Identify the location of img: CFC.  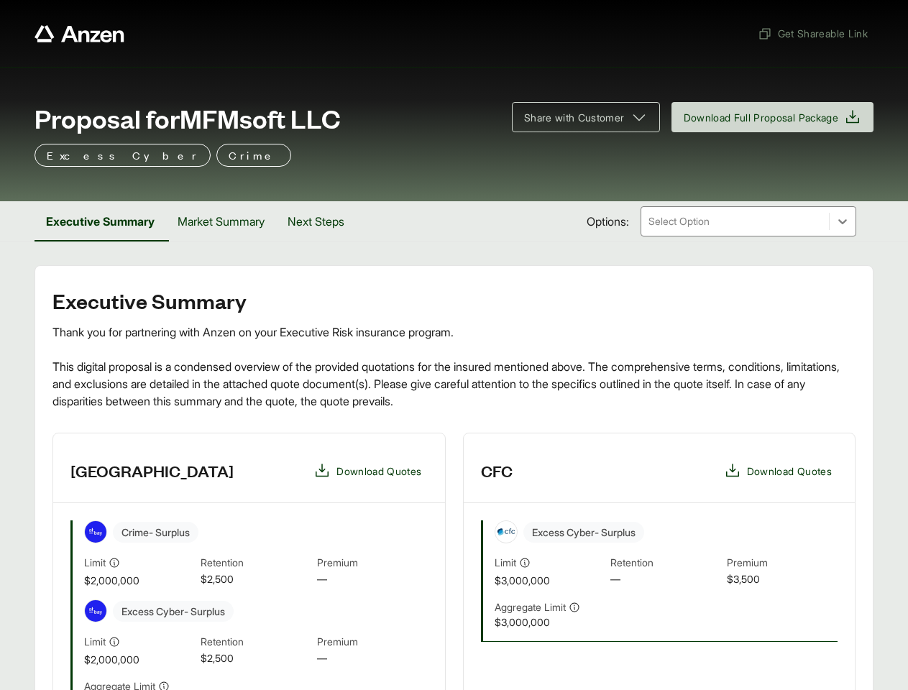
(506, 532).